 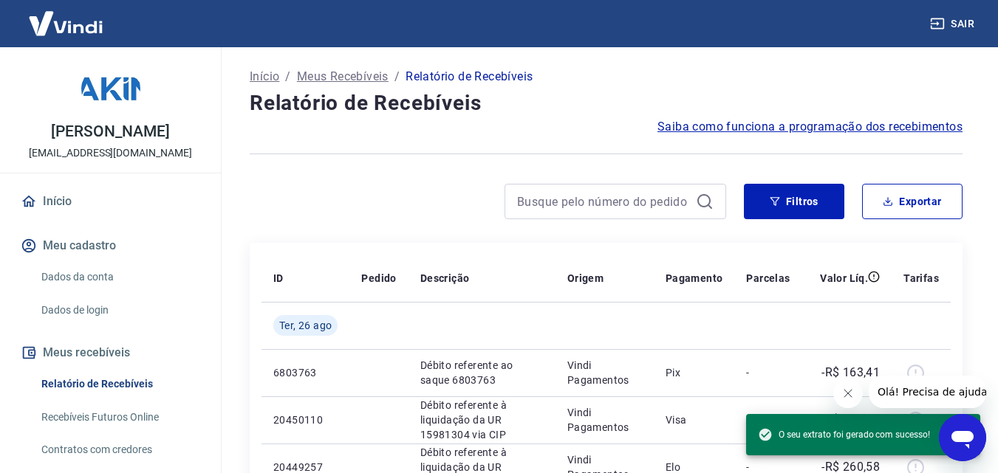 I want to click on p: Pagamento, so click(x=694, y=278).